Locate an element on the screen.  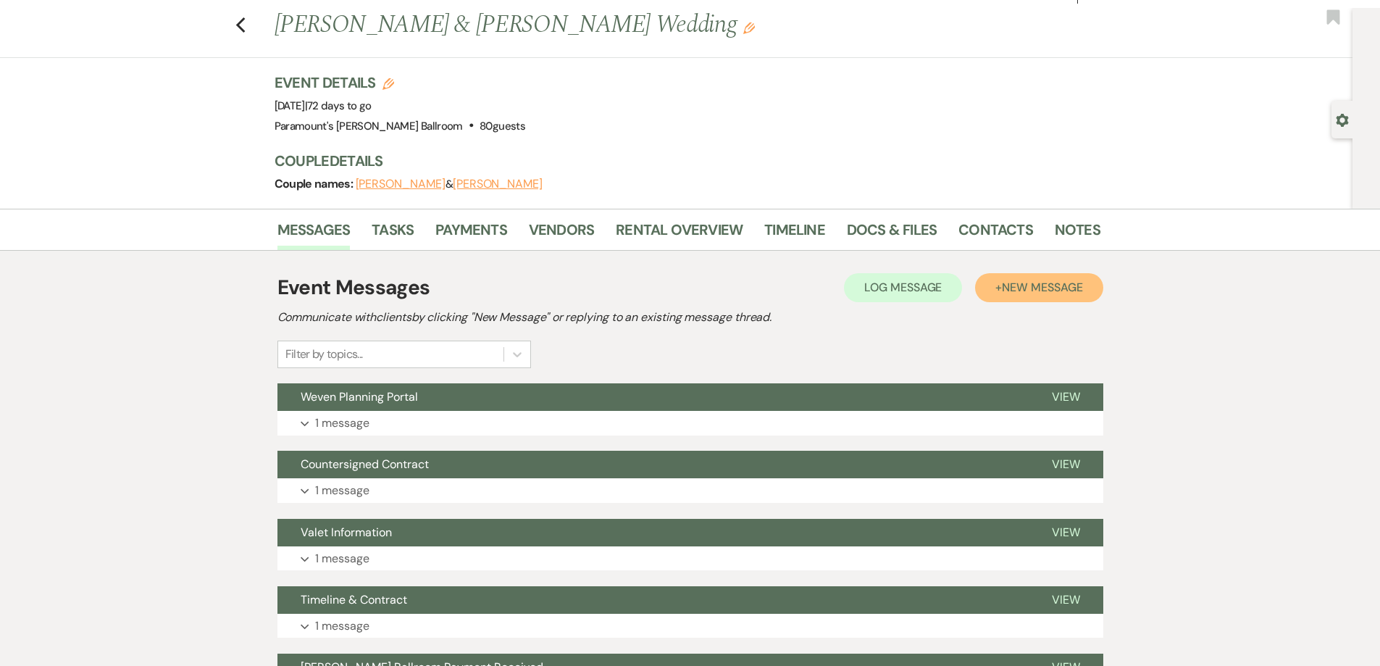
h2: Communicate with clients by clicking "New Message" or replying to an existing message thread. is located at coordinates (690, 317).